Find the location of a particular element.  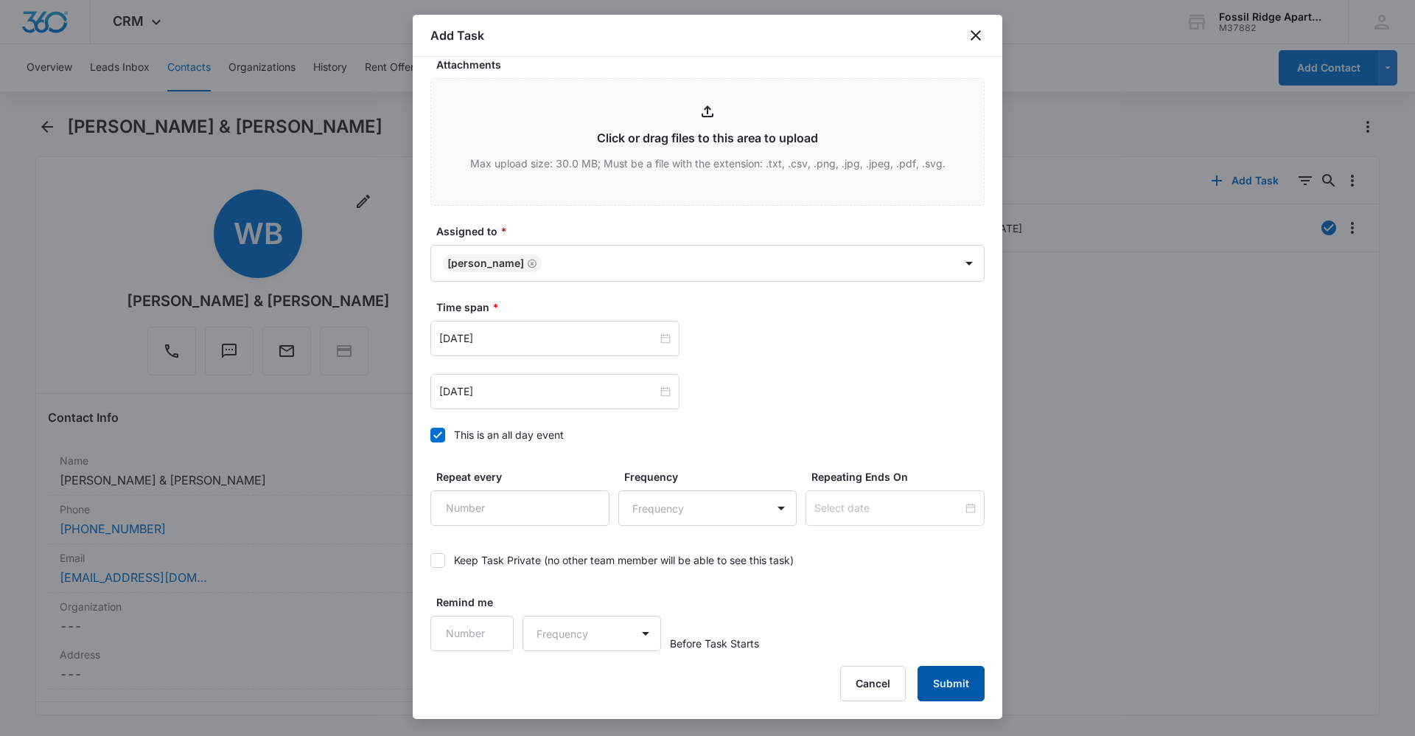

label: Frequency is located at coordinates (714, 476).